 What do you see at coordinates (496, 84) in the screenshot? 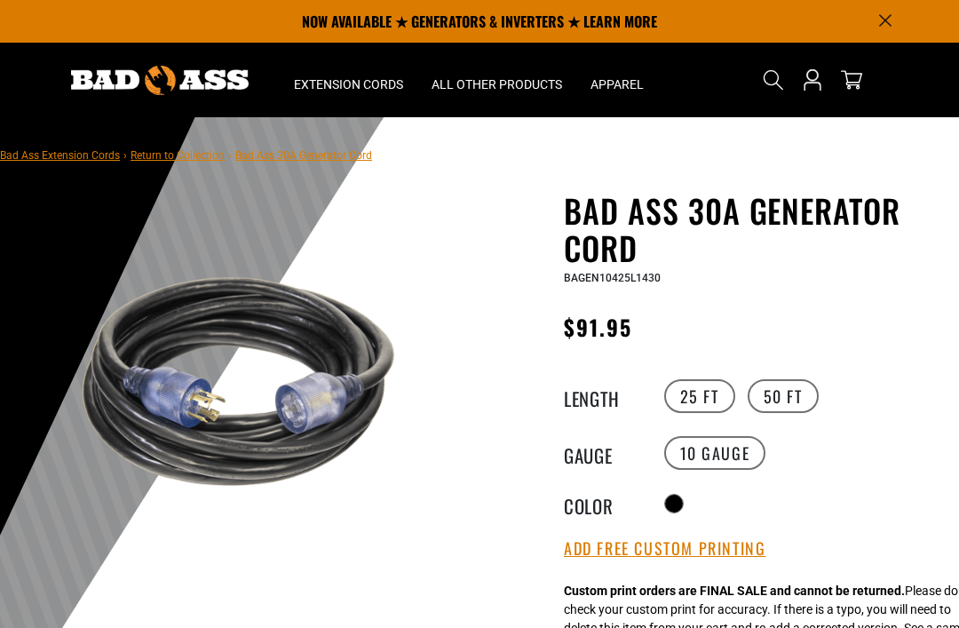
I see `span: All Other Products` at bounding box center [496, 84].